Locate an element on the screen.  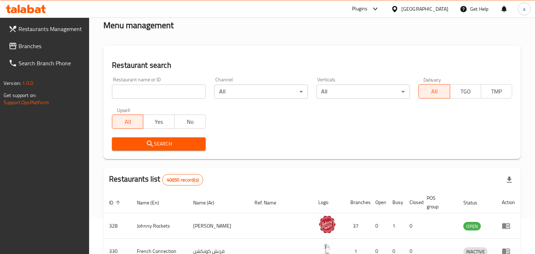
label: Delivery is located at coordinates (432, 79).